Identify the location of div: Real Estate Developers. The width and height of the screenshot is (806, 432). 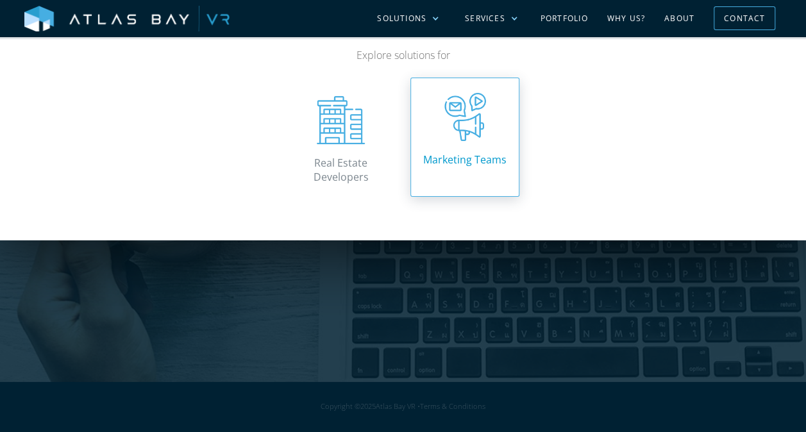
(341, 170).